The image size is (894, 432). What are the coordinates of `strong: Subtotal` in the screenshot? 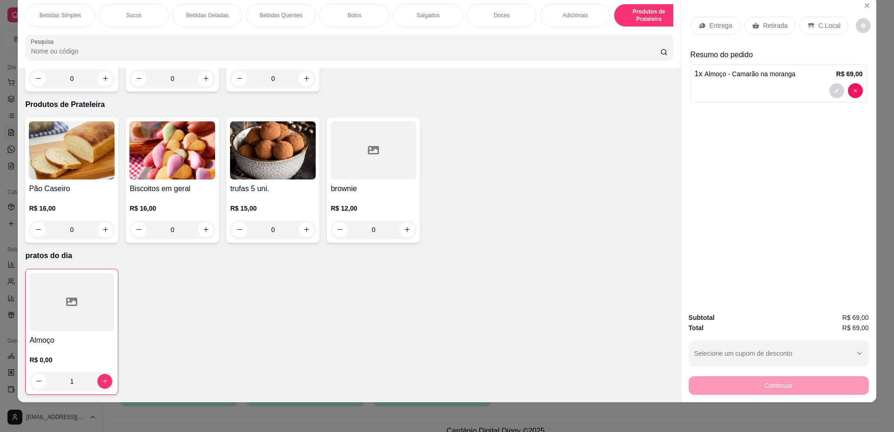 It's located at (701, 318).